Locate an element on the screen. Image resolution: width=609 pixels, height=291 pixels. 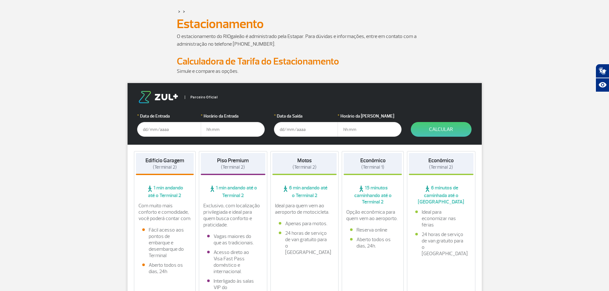
button: Abrir tradutor de língua de sinais. is located at coordinates (603, 71).